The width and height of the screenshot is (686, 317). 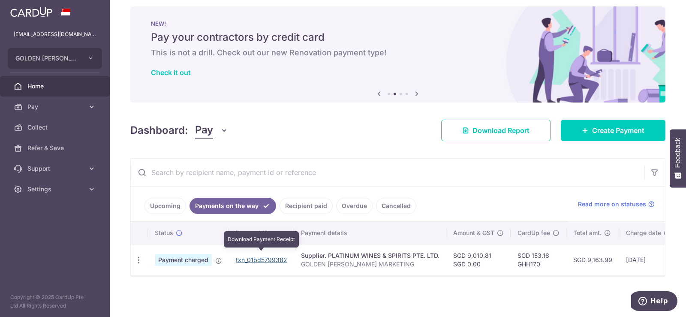 What do you see at coordinates (643, 233) in the screenshot?
I see `span: Charge date` at bounding box center [643, 233].